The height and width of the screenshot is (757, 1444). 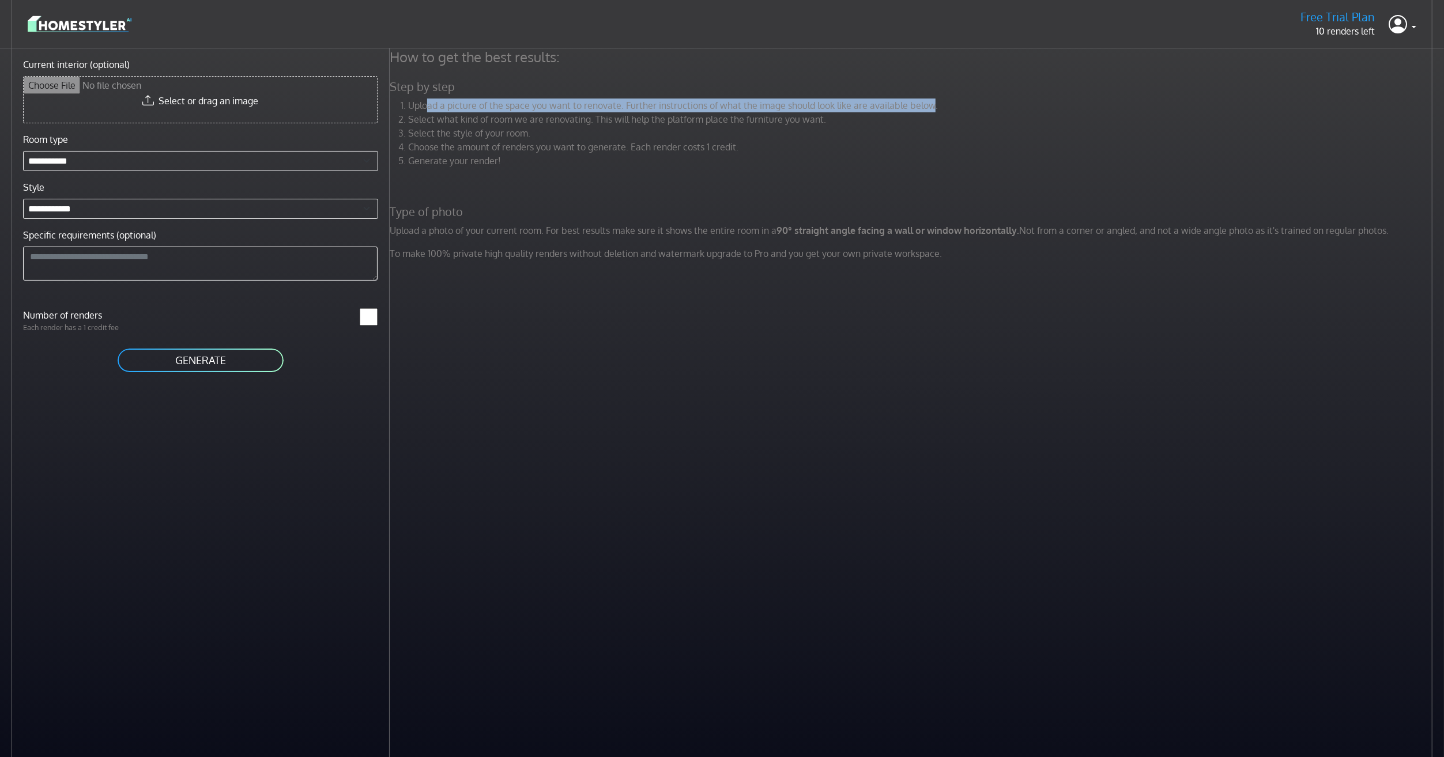 What do you see at coordinates (922, 105) in the screenshot?
I see `li: Upload a picture of the space you want to renovate. Further instructions of what the image should...` at bounding box center [922, 105].